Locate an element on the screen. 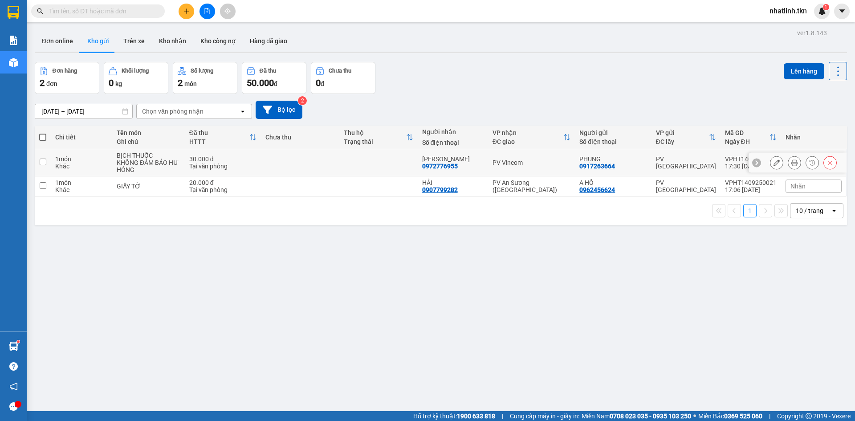 This screenshot has width=855, height=421. div: 0907799282 is located at coordinates (440, 190).